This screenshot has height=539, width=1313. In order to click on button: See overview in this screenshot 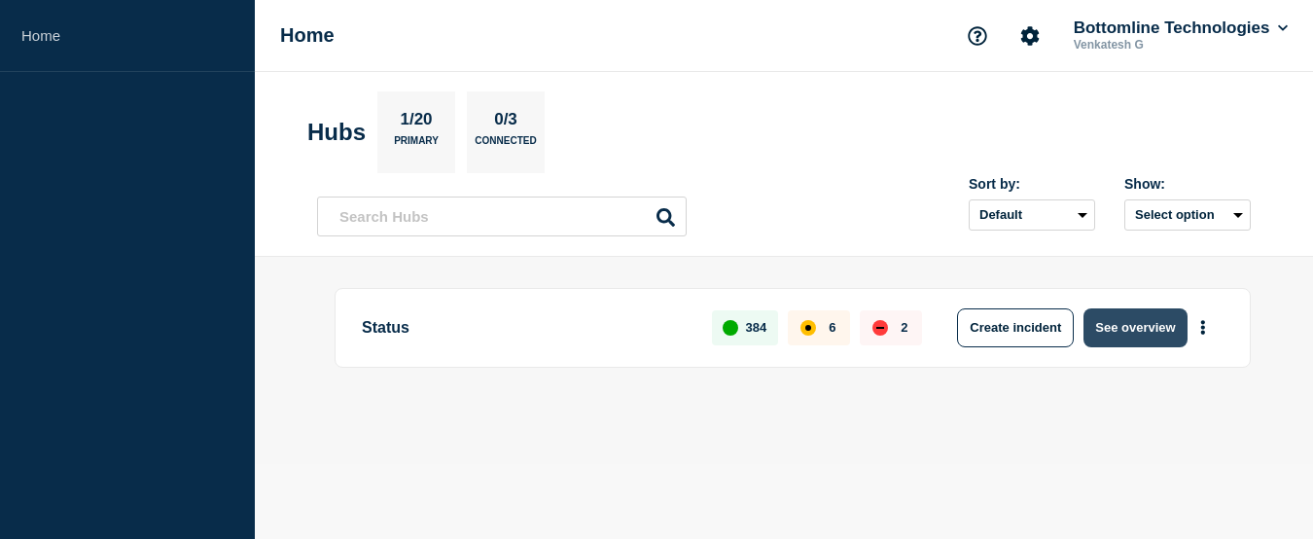, I will do `click(1135, 328)`.